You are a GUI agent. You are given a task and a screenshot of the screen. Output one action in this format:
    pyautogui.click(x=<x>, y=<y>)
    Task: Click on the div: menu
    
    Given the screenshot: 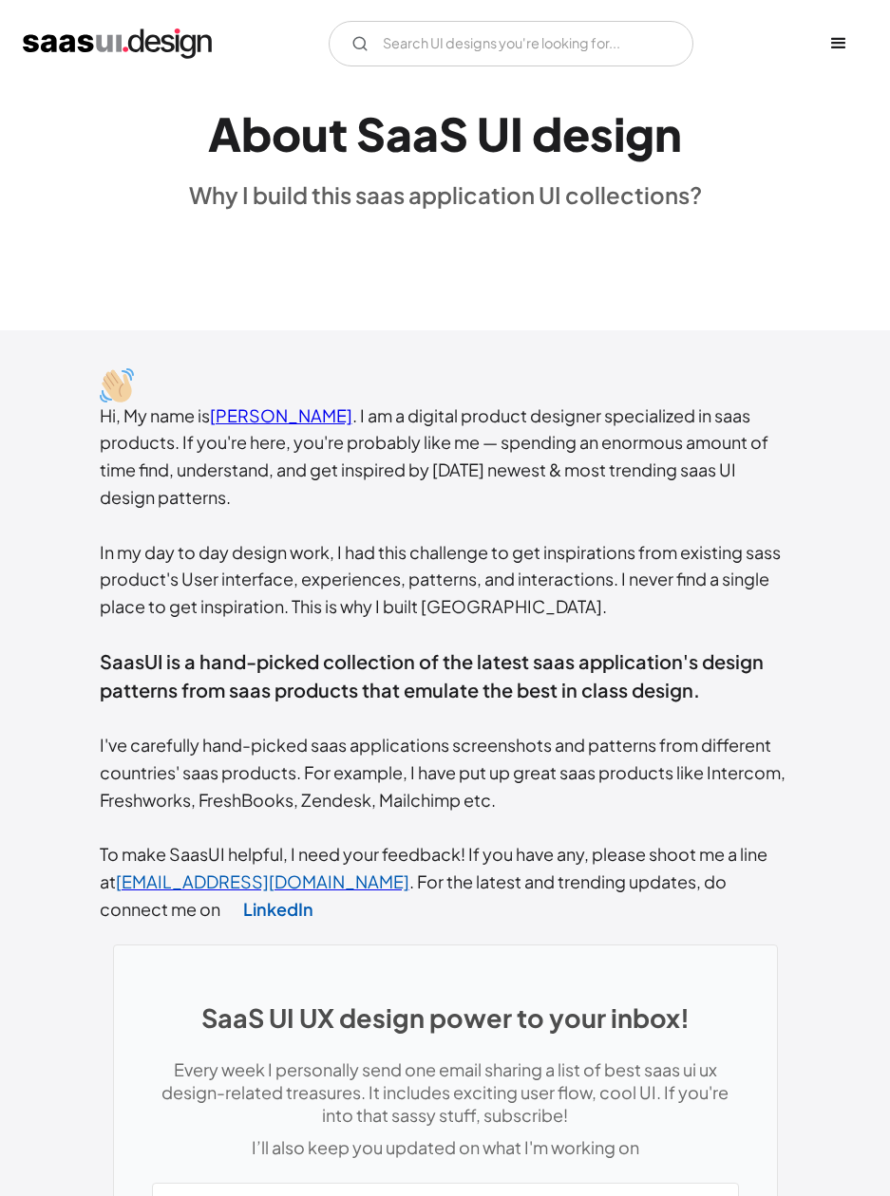 What is the action you would take?
    pyautogui.click(x=838, y=44)
    